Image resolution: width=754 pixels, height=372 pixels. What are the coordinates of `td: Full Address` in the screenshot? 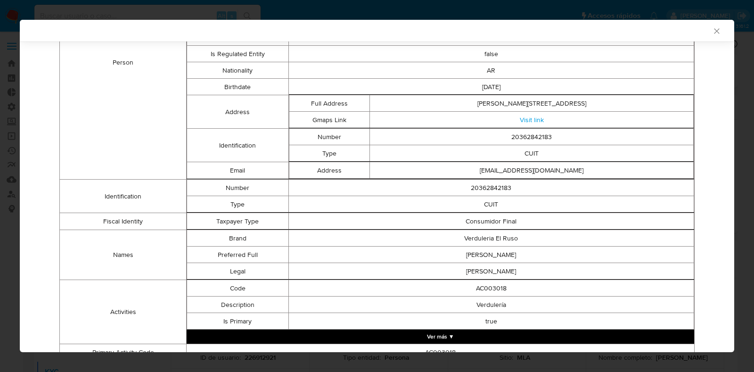 It's located at (330, 103).